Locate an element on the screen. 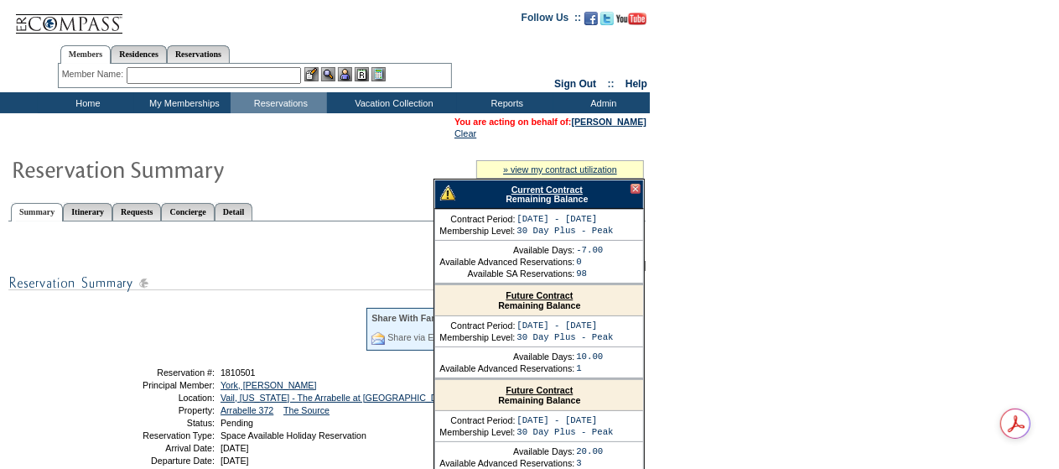 The width and height of the screenshot is (1059, 469). img: Reservations is located at coordinates (361, 74).